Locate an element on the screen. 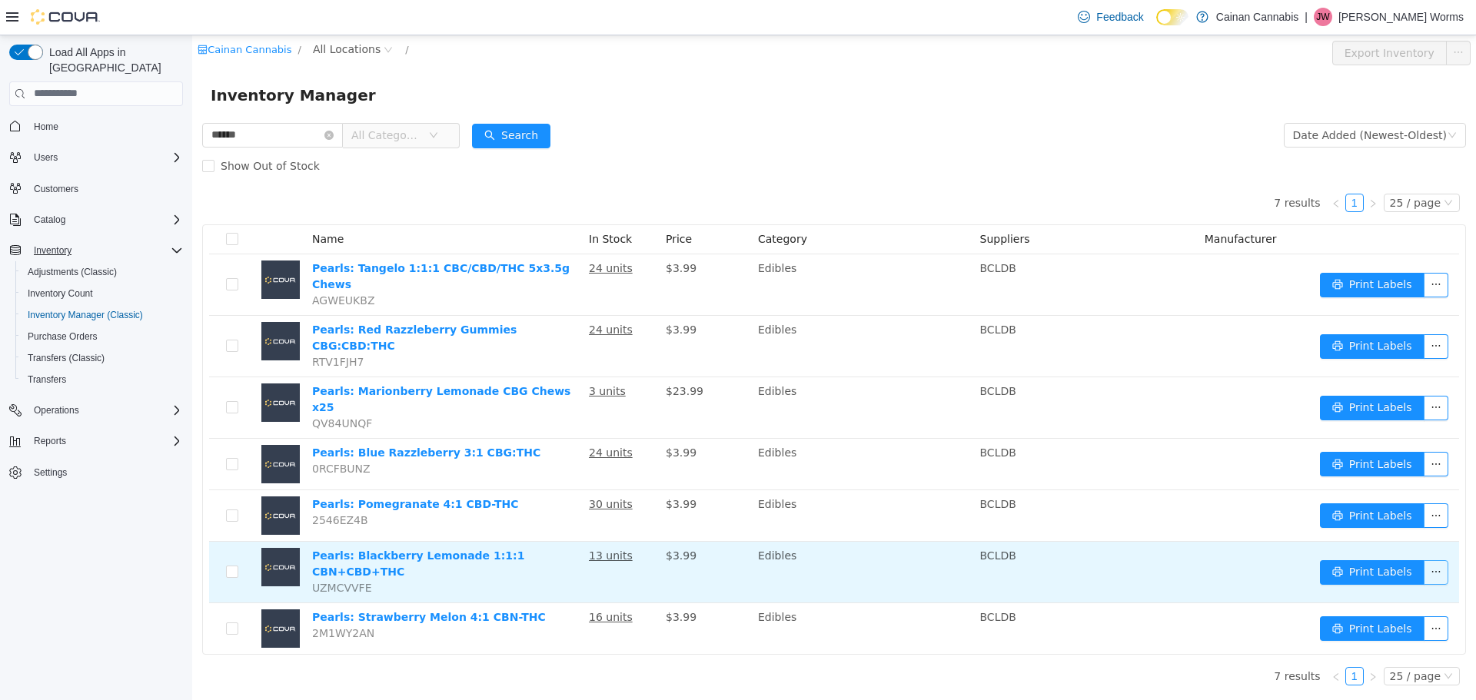 This screenshot has width=1476, height=700. button: Adjustments (Classic) is located at coordinates (102, 272).